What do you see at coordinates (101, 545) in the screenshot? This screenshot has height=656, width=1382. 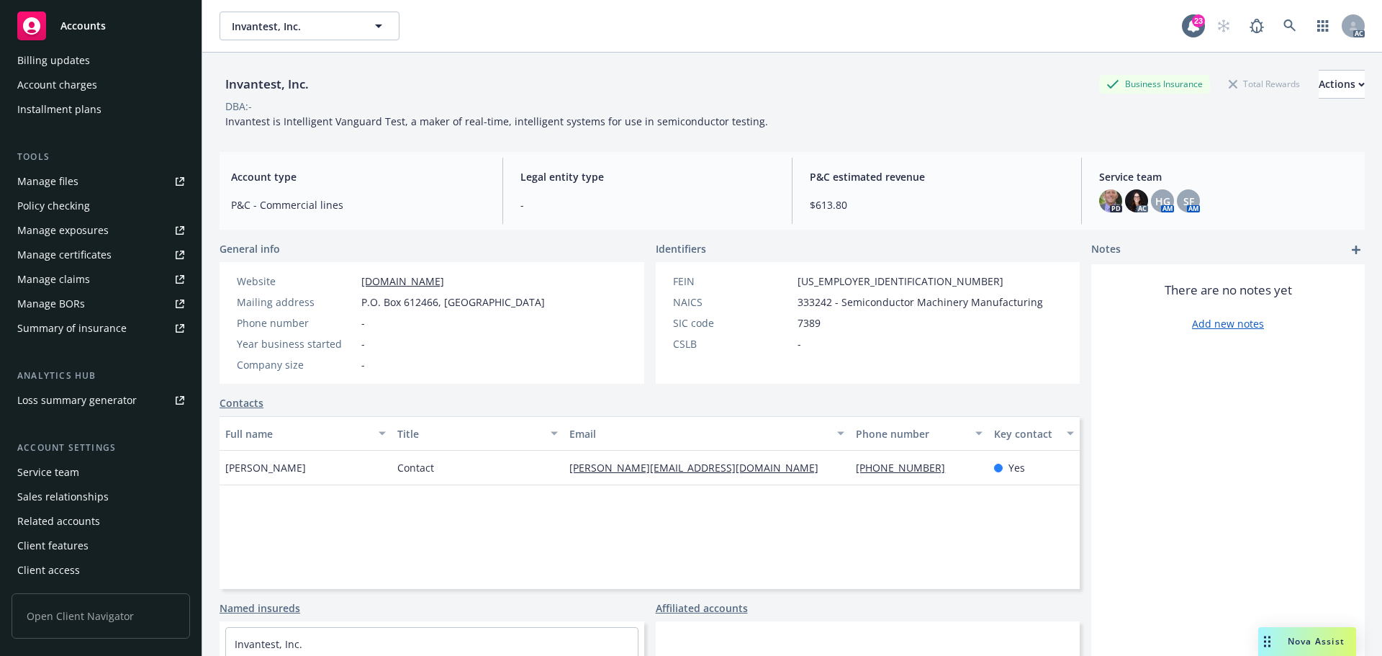 I see `a: Client features` at bounding box center [101, 545].